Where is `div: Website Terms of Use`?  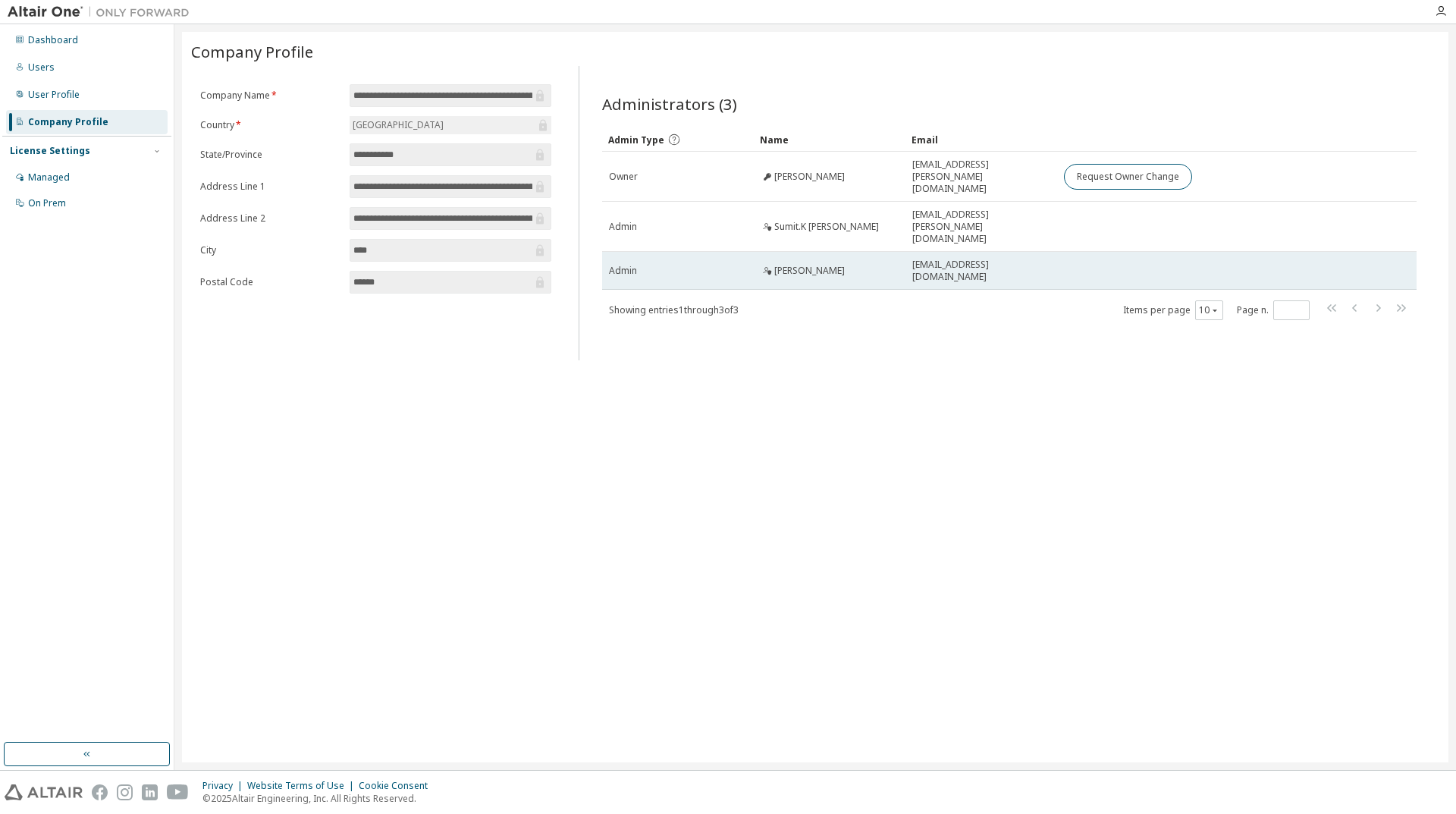
div: Website Terms of Use is located at coordinates (302, 786).